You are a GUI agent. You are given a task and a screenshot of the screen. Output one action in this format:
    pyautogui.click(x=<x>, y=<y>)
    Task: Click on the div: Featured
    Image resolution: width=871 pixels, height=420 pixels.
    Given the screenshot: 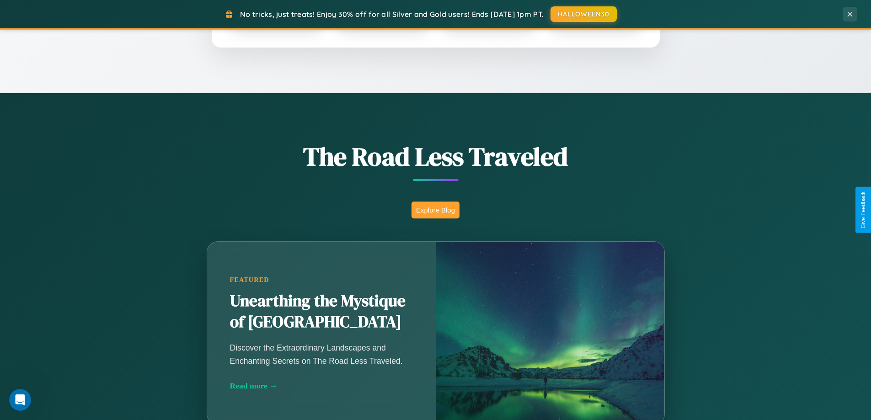 What is the action you would take?
    pyautogui.click(x=321, y=280)
    